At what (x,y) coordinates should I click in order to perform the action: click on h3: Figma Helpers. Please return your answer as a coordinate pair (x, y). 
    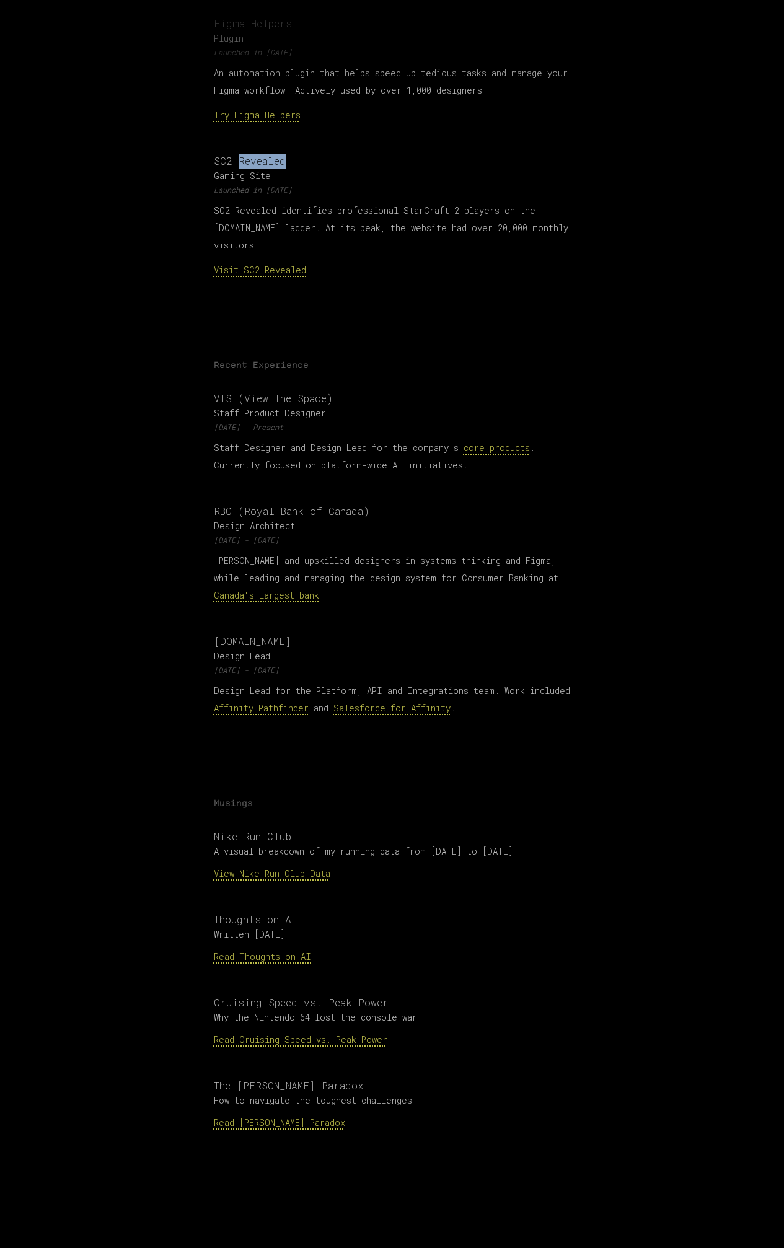
    Looking at the image, I should click on (392, 24).